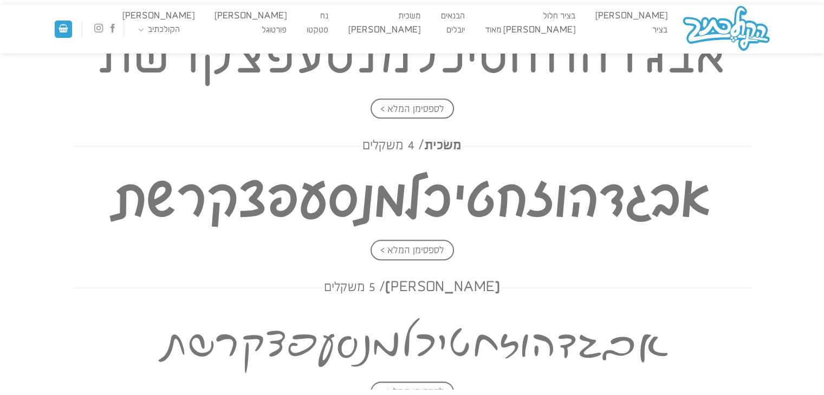 This screenshot has width=824, height=395. Describe the element at coordinates (354, 288) in the screenshot. I see `span: / 5 משקלים` at that location.